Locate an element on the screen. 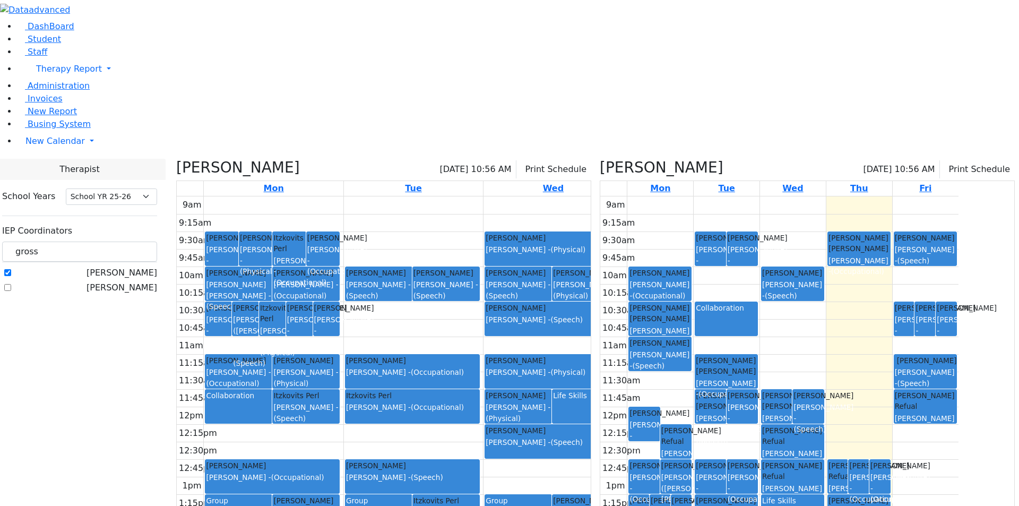 The image size is (1019, 506). a: Busing System is located at coordinates (54, 124).